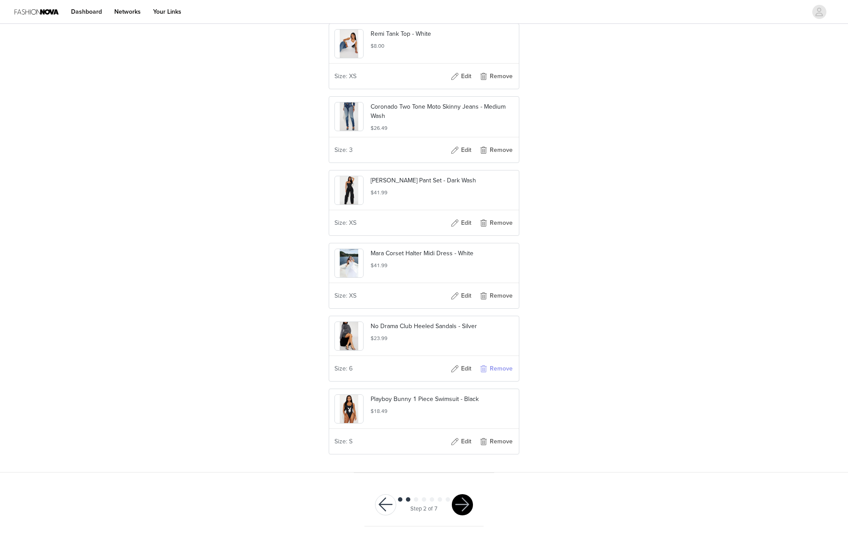 The width and height of the screenshot is (848, 537). Describe the element at coordinates (442, 338) in the screenshot. I see `h5: $23.99` at that location.